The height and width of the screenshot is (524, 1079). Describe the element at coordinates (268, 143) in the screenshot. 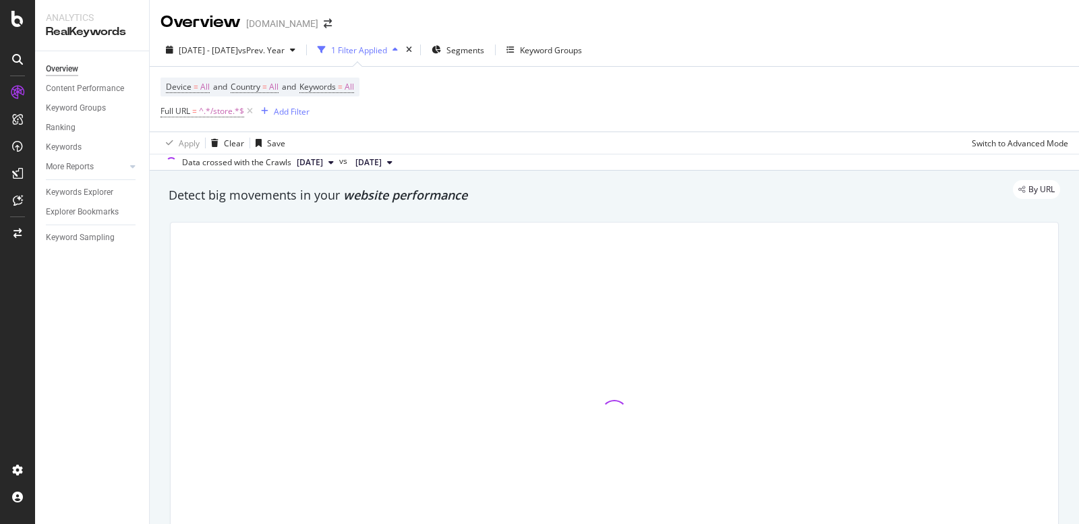

I see `button: Save` at that location.